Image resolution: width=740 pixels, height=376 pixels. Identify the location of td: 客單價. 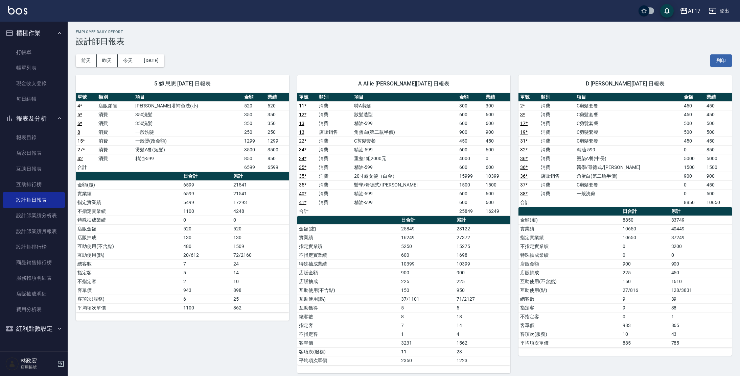
(128, 290).